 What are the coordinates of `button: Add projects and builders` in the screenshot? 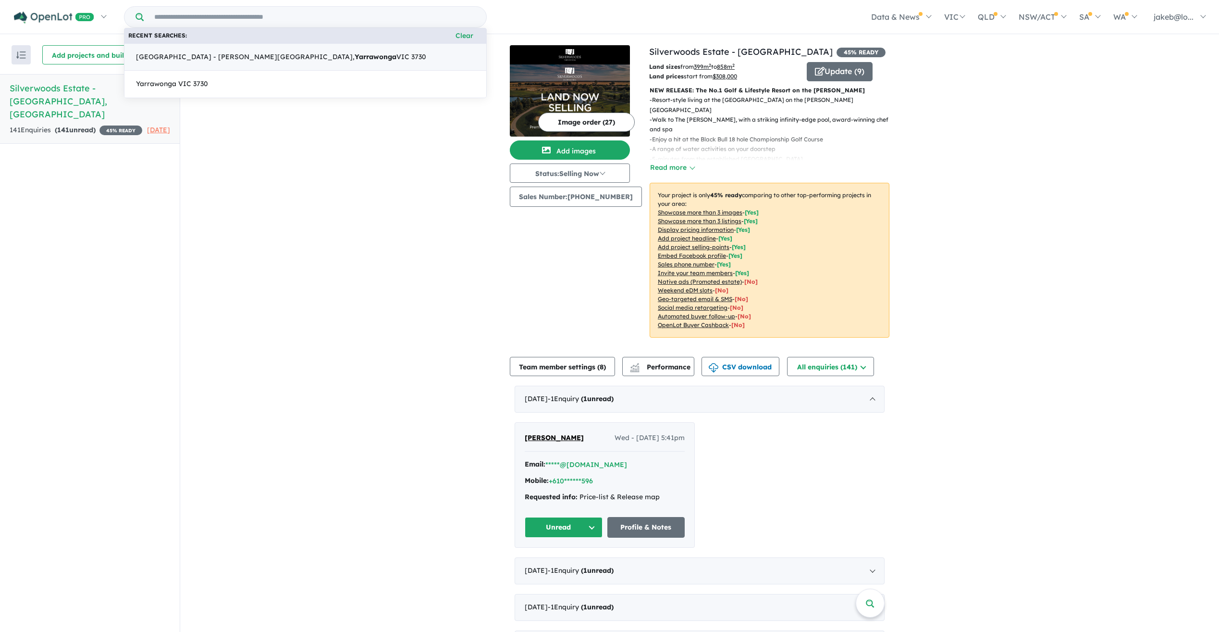 It's located at (95, 55).